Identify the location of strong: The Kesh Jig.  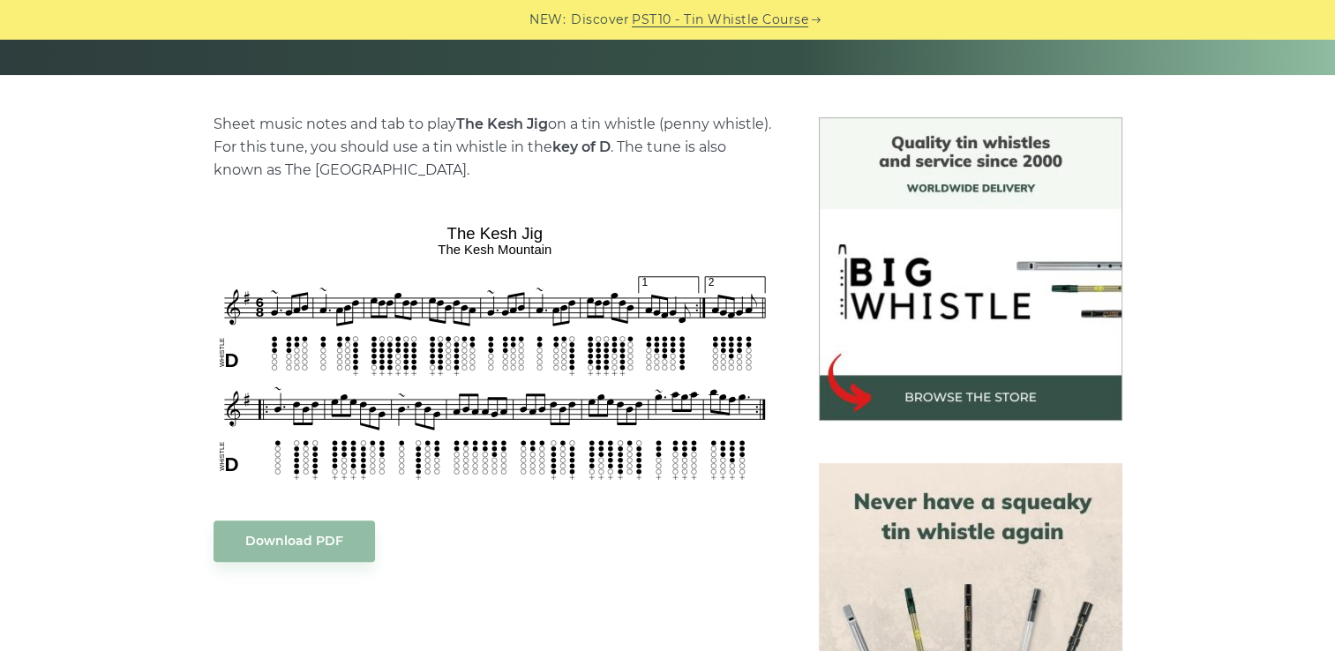
(502, 124).